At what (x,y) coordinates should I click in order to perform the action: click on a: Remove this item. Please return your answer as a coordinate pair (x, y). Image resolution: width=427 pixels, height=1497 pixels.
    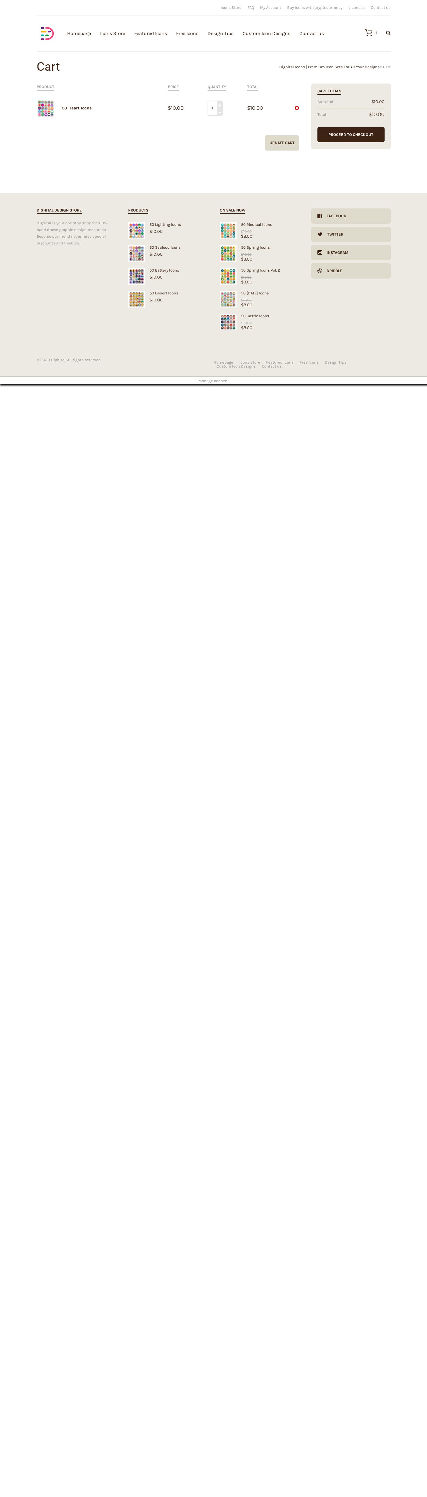
    Looking at the image, I should click on (293, 108).